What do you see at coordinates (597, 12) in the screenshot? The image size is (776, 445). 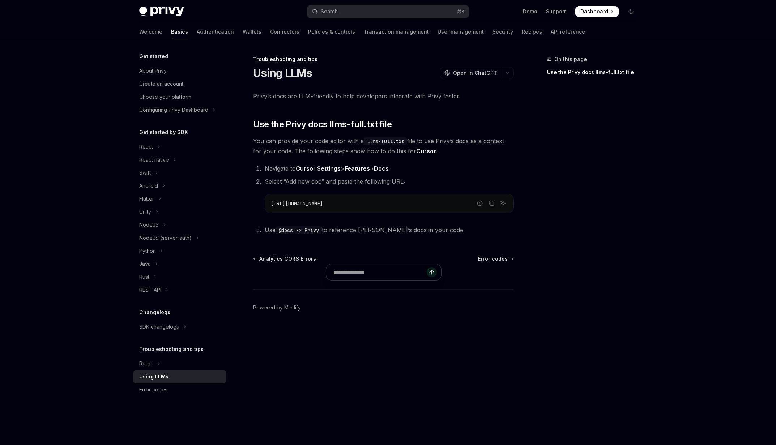 I see `a: Dashboard` at bounding box center [597, 12].